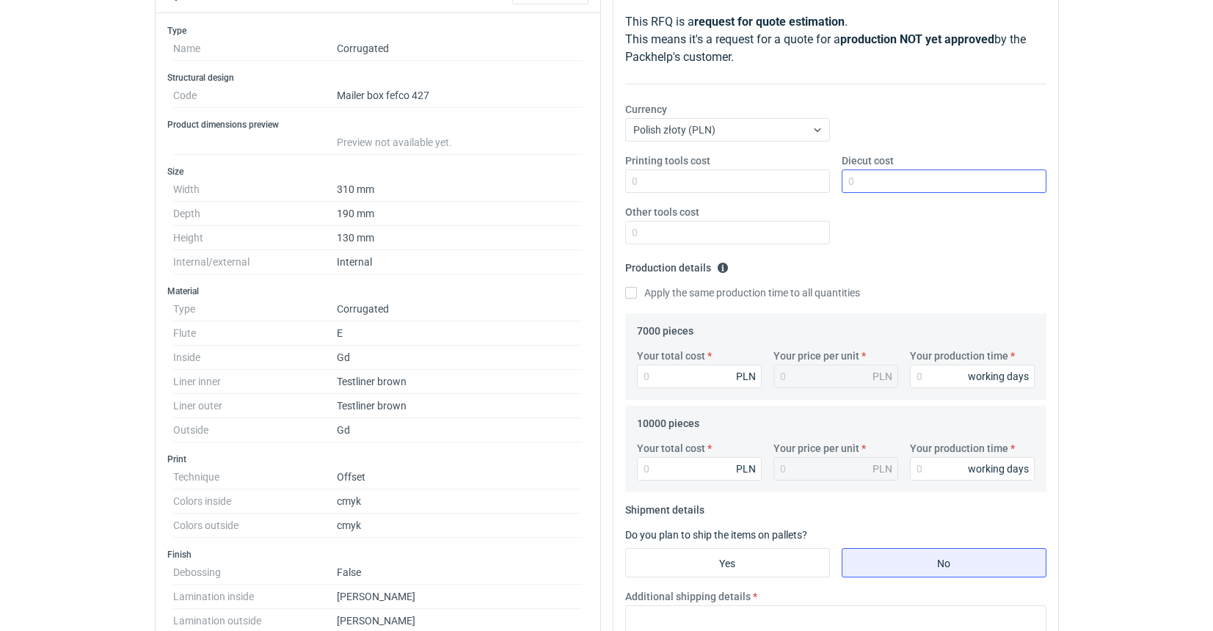  What do you see at coordinates (459, 95) in the screenshot?
I see `dd: Mailer box fefco 427` at bounding box center [459, 95].